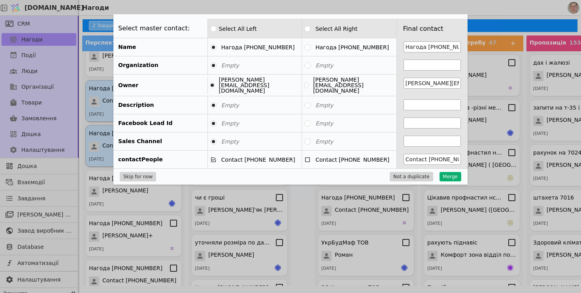 The height and width of the screenshot is (293, 581). I want to click on button: Skip for now, so click(138, 177).